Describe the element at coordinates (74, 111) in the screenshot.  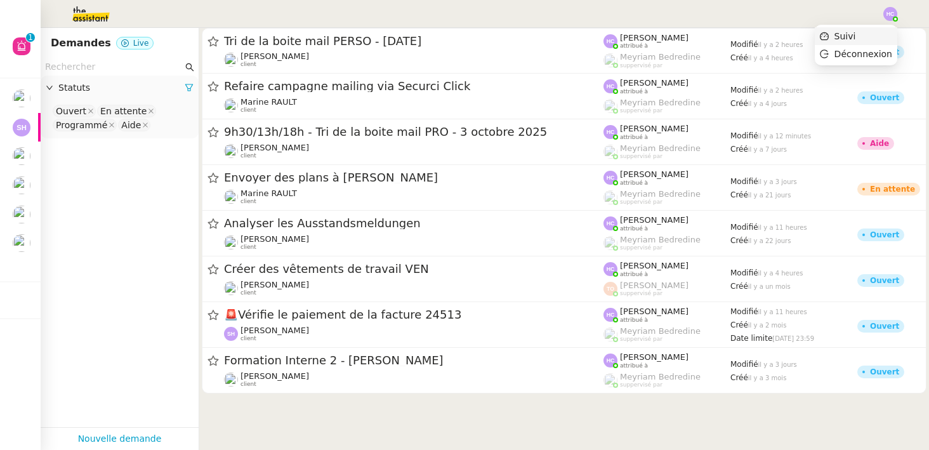
I see `nz-select-item: Ouvert` at that location.